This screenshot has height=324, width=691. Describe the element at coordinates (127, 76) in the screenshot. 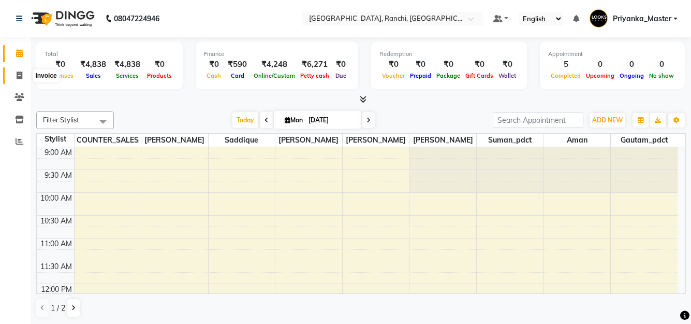

I see `span: Services` at that location.